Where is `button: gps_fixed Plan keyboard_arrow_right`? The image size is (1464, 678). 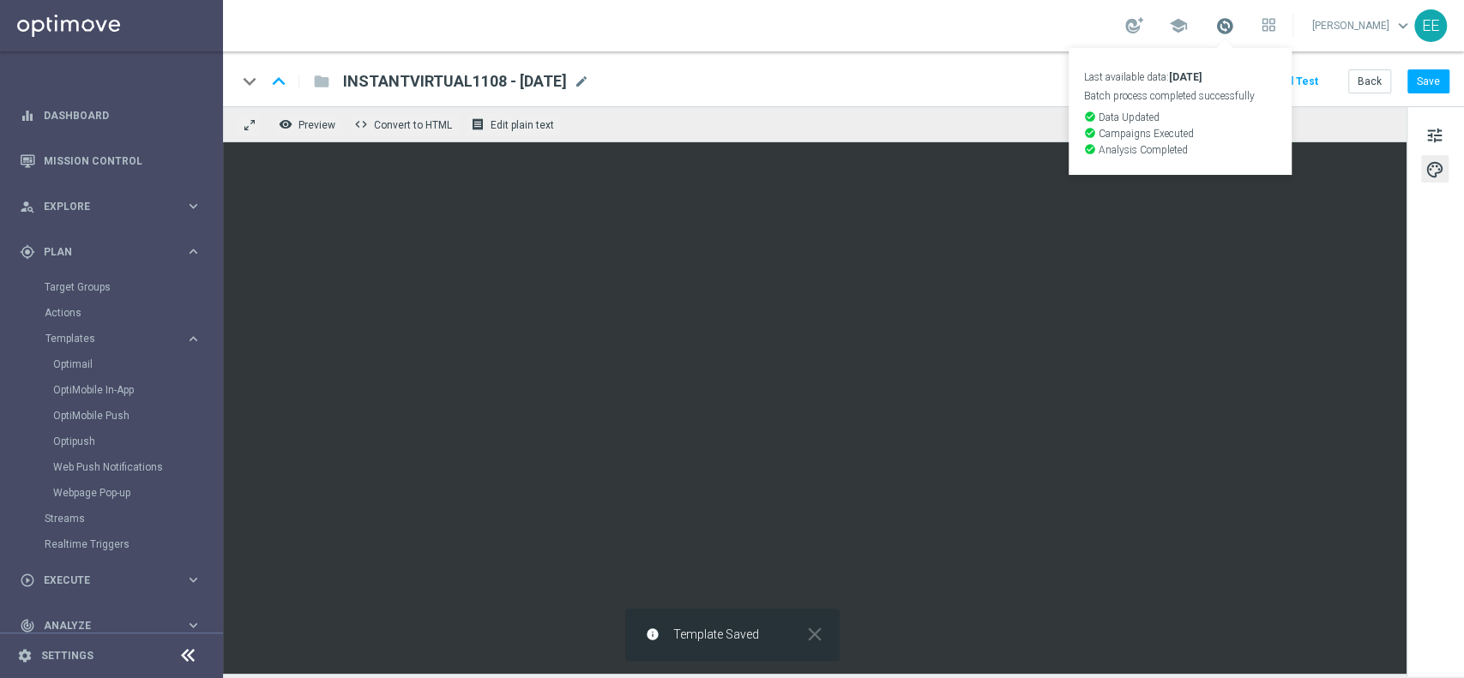 button: gps_fixed Plan keyboard_arrow_right is located at coordinates (111, 252).